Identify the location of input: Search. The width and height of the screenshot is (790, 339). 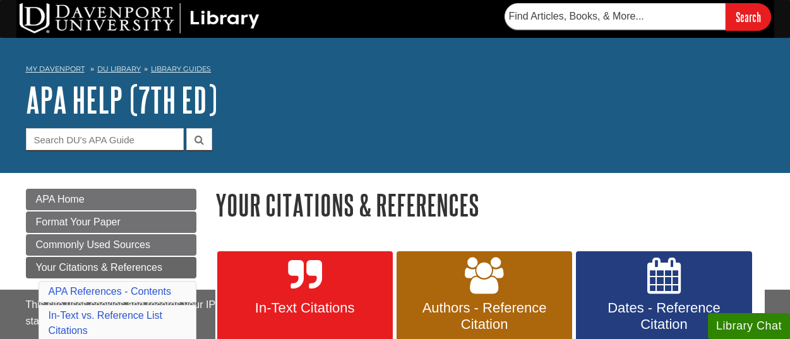
(748, 16).